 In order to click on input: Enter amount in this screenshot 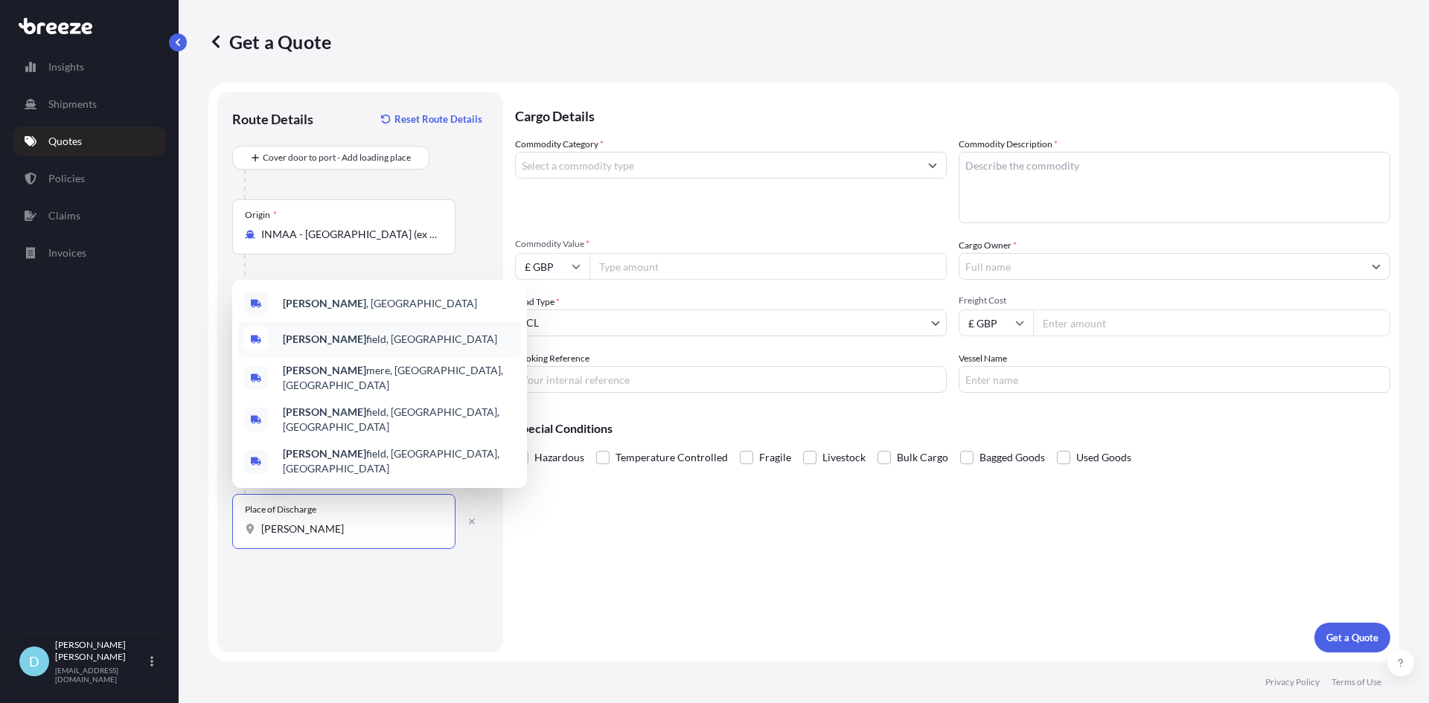, I will do `click(1212, 323)`.